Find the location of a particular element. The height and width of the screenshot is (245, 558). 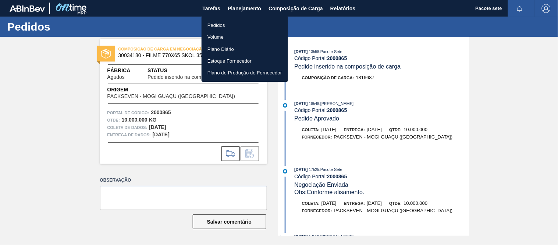

a: Plano de Produção do Fornecedor is located at coordinates (245, 72).